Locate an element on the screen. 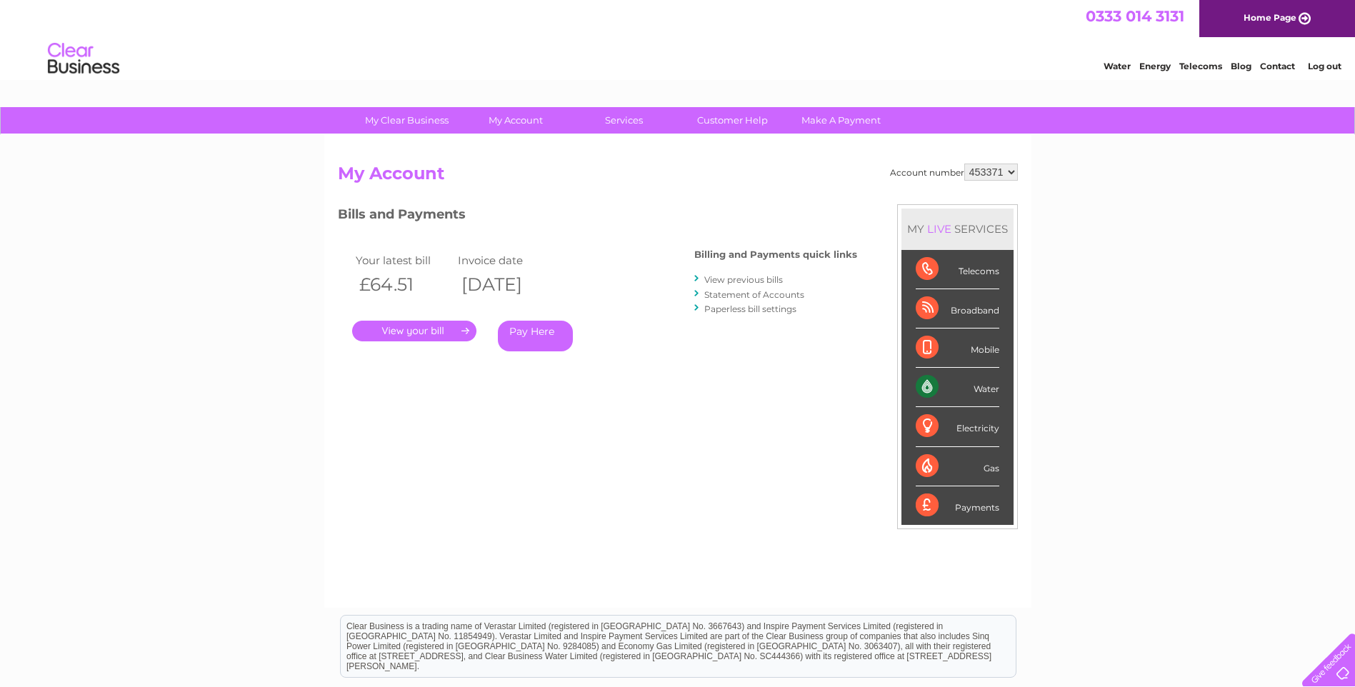 This screenshot has height=687, width=1355. h3: Bills and Payments is located at coordinates (597, 216).